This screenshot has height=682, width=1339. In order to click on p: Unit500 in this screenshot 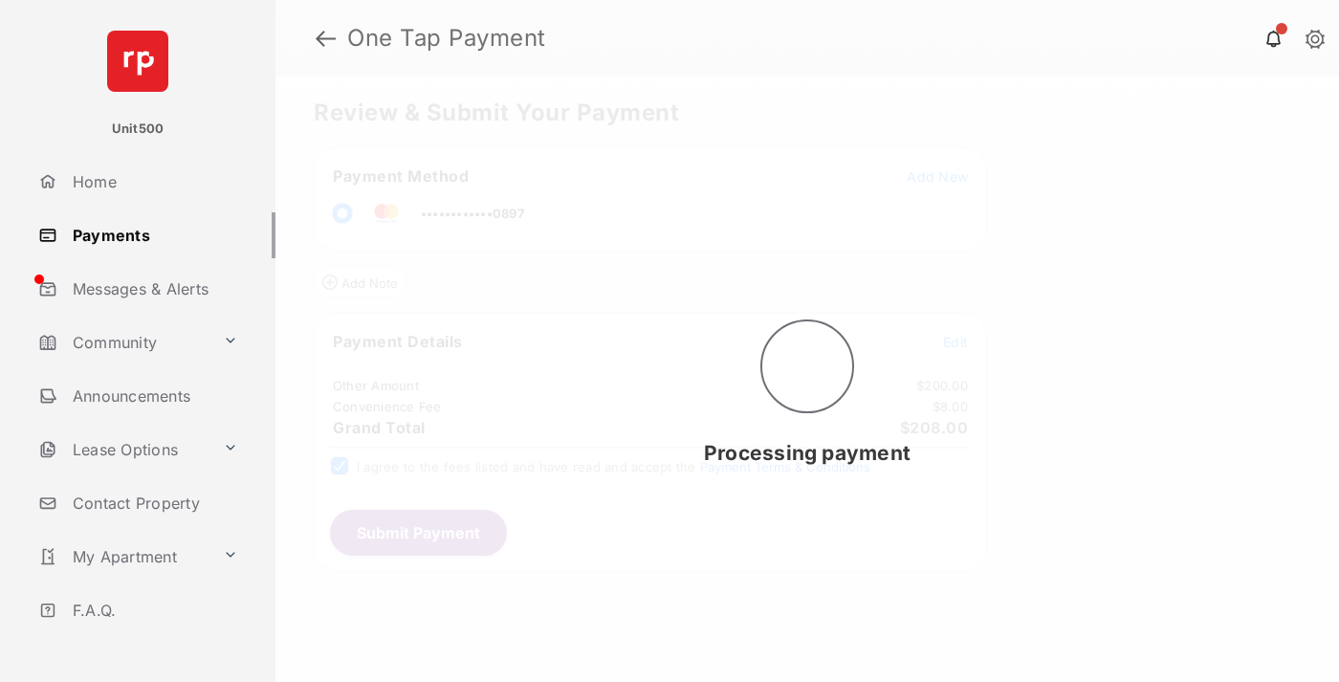, I will do `click(138, 129)`.